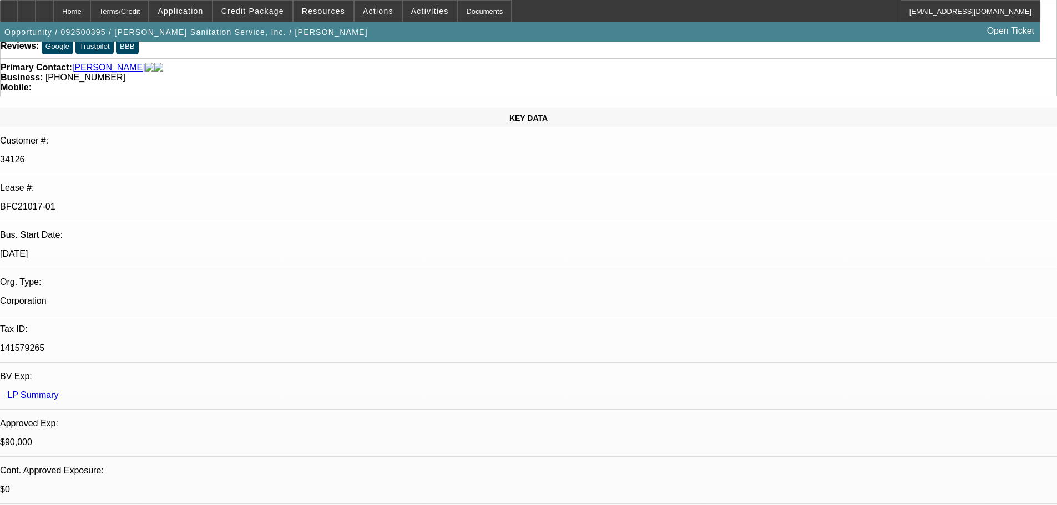 This screenshot has width=1057, height=505. What do you see at coordinates (323, 11) in the screenshot?
I see `button: Resources` at bounding box center [323, 11].